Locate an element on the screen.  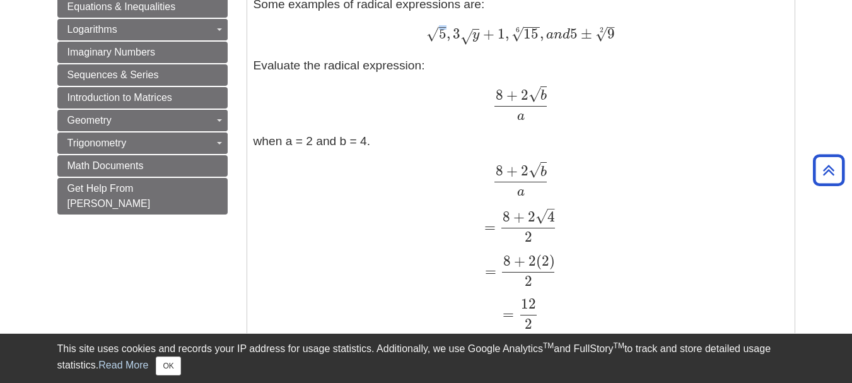
span: y is located at coordinates (475, 35).